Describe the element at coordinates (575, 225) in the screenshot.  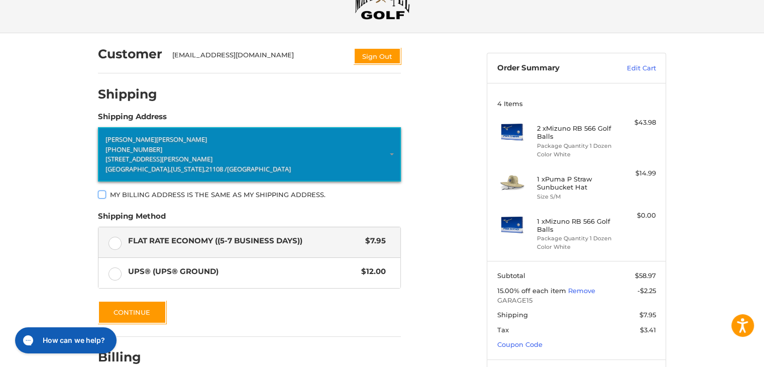
I see `h4: 1 x Mizuno RB 566 Golf Balls` at that location.